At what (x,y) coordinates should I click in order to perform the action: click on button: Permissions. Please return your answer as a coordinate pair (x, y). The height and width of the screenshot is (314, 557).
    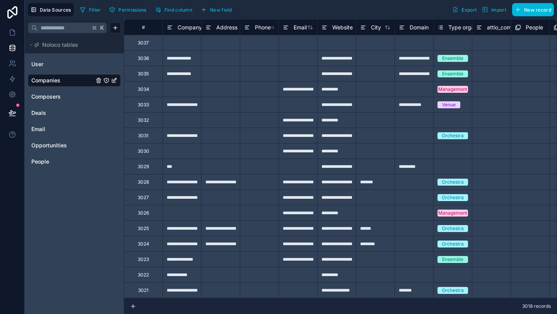
    Looking at the image, I should click on (128, 10).